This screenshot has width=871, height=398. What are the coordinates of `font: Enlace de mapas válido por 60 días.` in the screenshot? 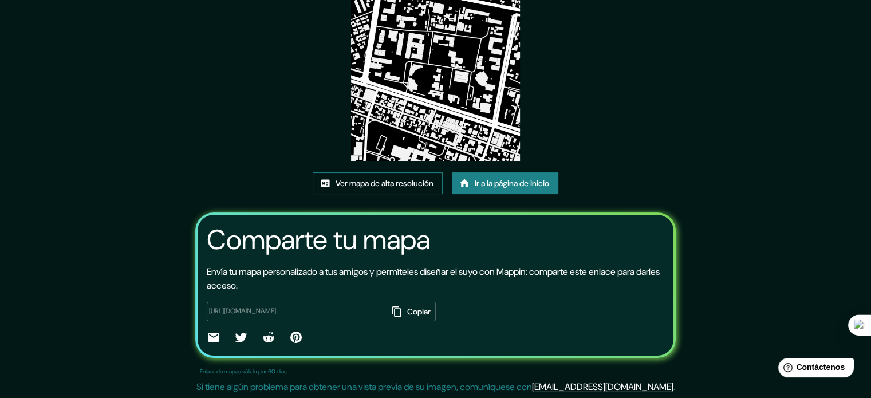 It's located at (244, 371).